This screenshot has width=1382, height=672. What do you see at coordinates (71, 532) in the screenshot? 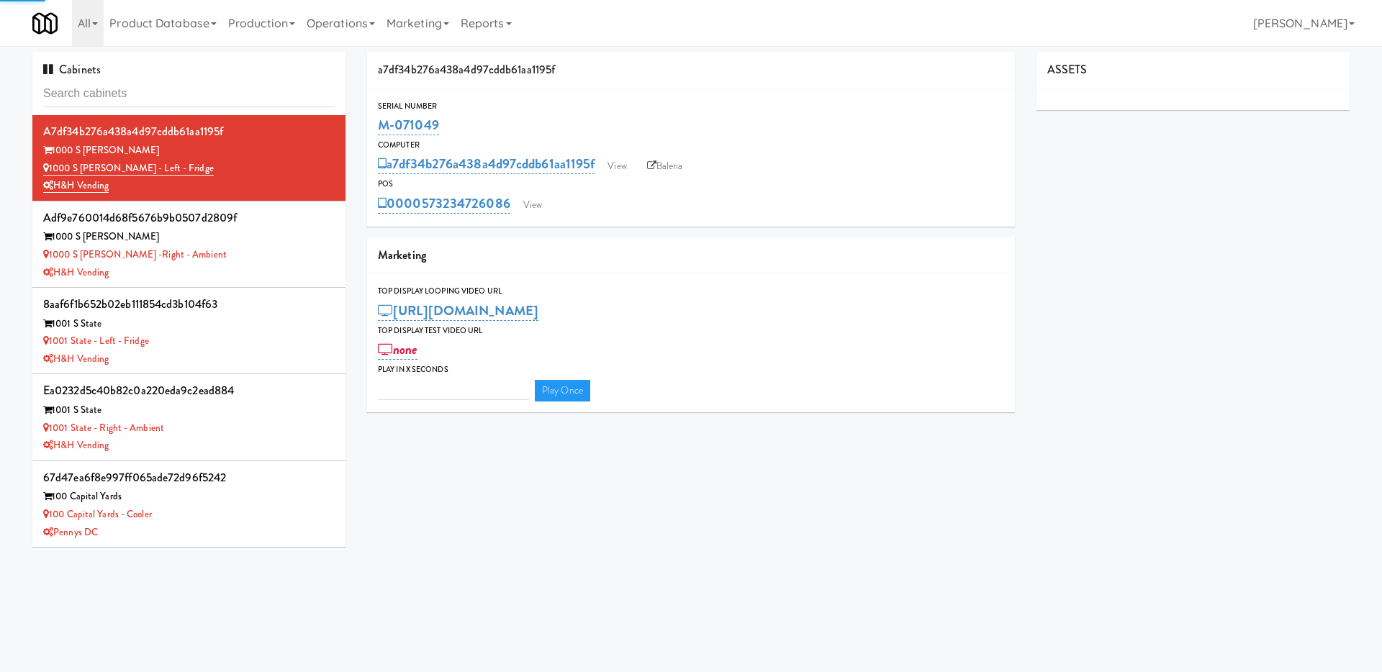
I see `a: Pennys DC` at bounding box center [71, 532].